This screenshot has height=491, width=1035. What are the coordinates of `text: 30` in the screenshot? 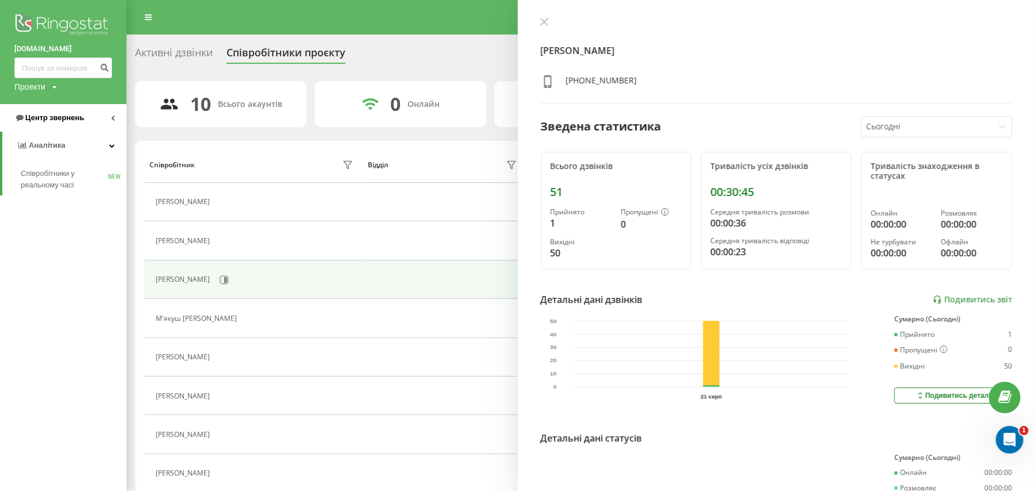 It's located at (553, 347).